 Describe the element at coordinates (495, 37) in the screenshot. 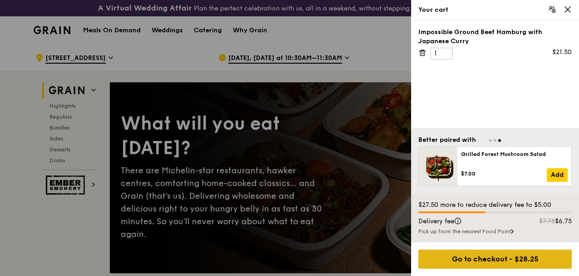

I see `div: Impossible Ground Beef Hamburg with Japanese Curry` at that location.